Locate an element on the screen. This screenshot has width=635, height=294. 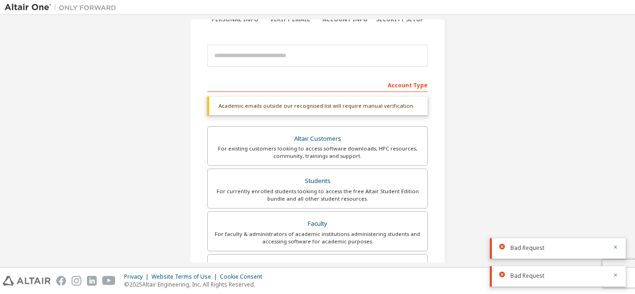
div: Website Terms of Use is located at coordinates (186, 277).